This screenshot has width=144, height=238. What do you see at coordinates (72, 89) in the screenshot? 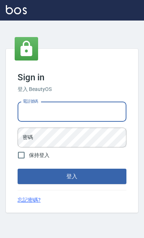
I see `h6: 登入 BeautyOS` at bounding box center [72, 89].